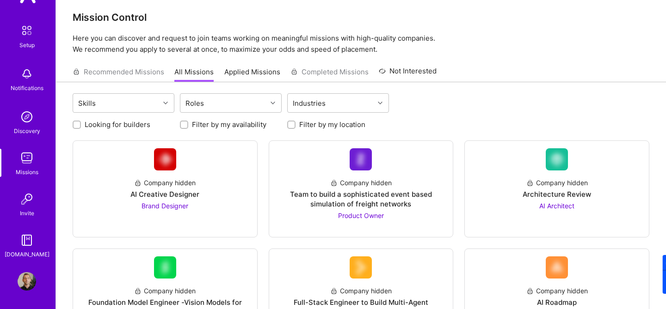 The height and width of the screenshot is (309, 666). I want to click on a: All Missions, so click(194, 74).